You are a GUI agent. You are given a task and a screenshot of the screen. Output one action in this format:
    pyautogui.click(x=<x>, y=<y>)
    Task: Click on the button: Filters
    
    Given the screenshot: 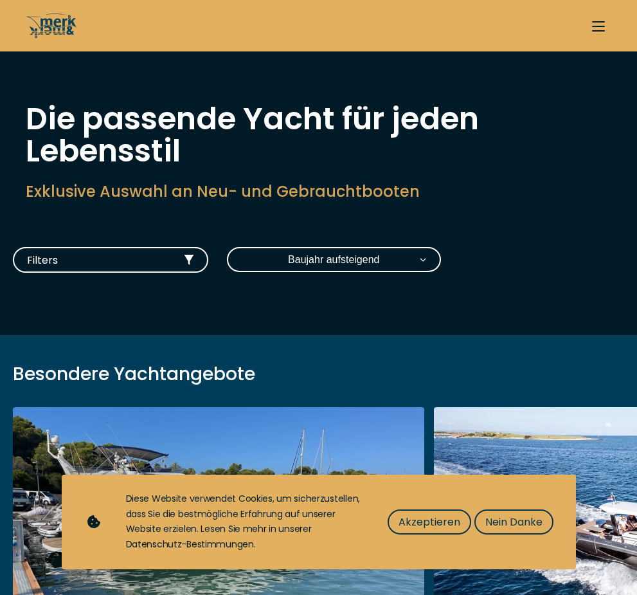 What is the action you would take?
    pyautogui.click(x=111, y=260)
    